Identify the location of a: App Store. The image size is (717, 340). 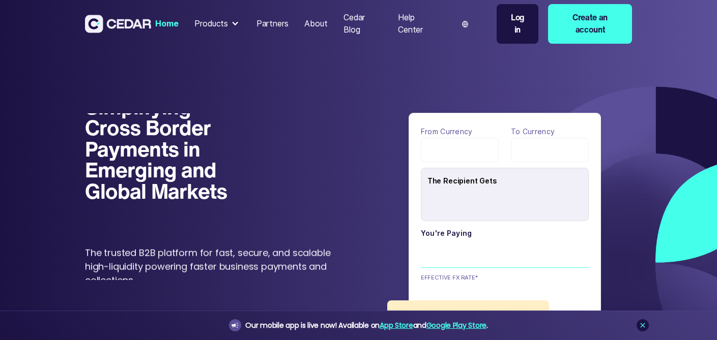
(396, 326).